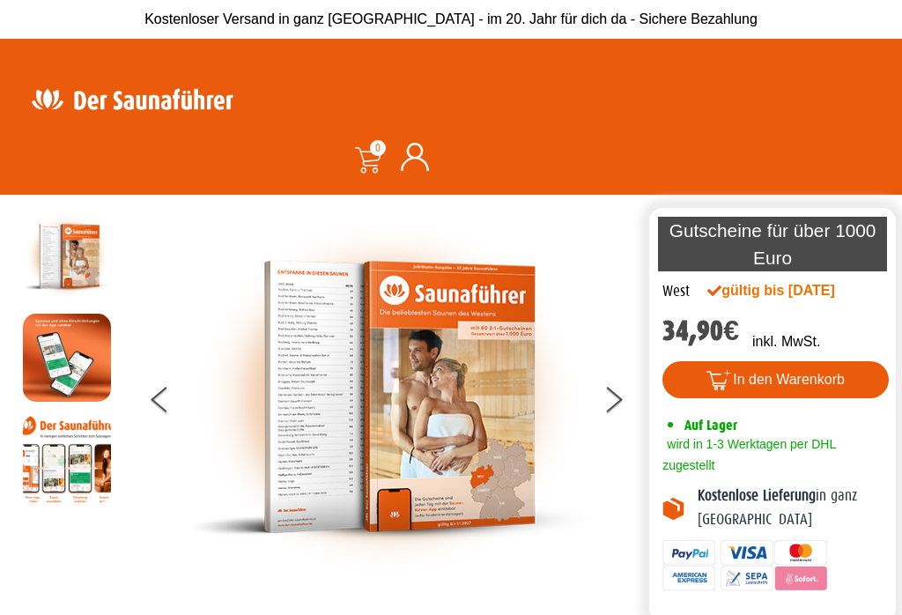 The width and height of the screenshot is (902, 615). I want to click on span: Auf Lager, so click(711, 425).